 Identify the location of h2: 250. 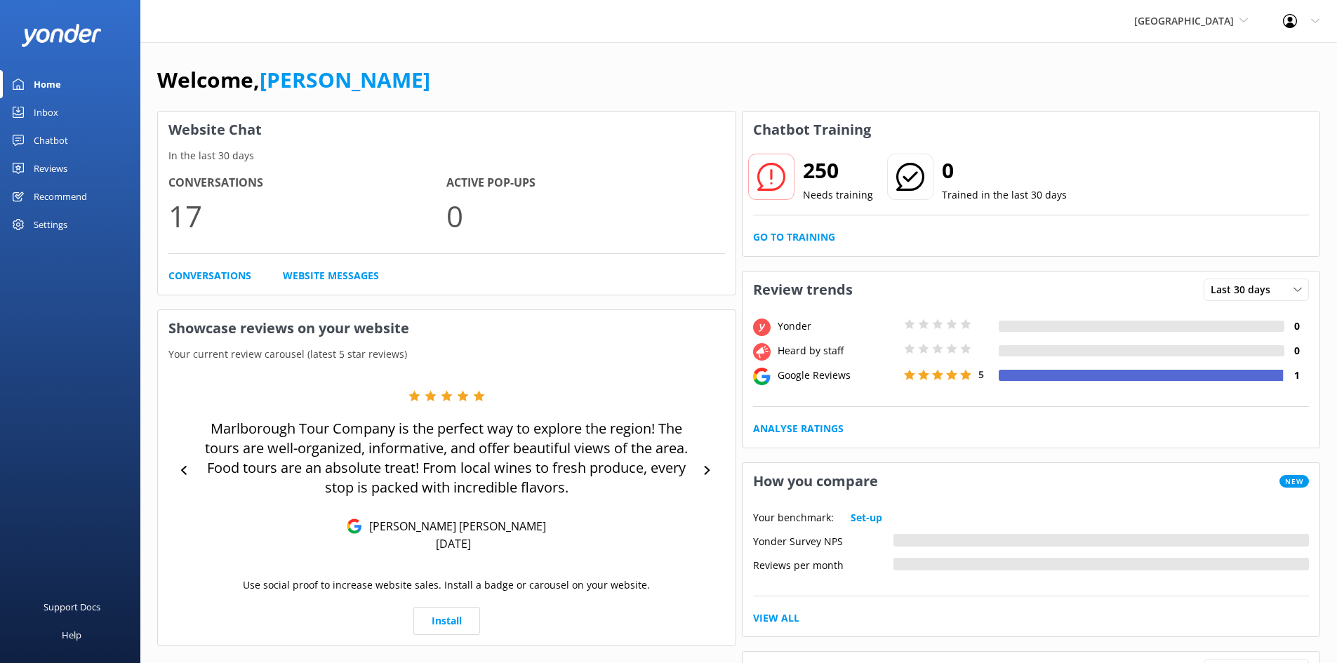
(838, 171).